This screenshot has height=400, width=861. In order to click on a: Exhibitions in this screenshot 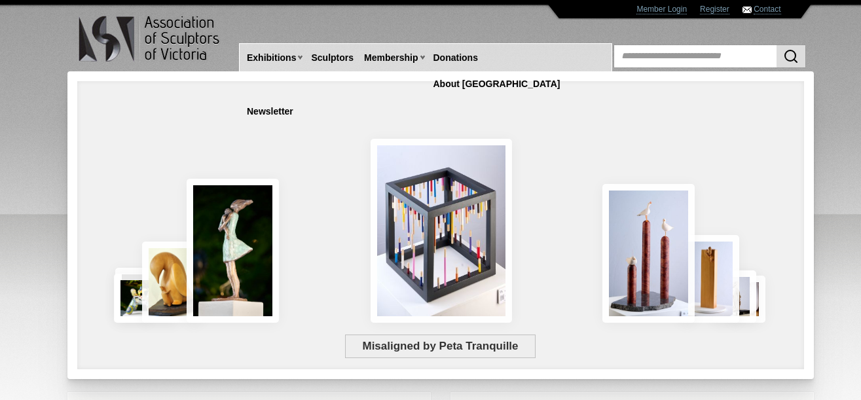, I will do `click(271, 58)`.